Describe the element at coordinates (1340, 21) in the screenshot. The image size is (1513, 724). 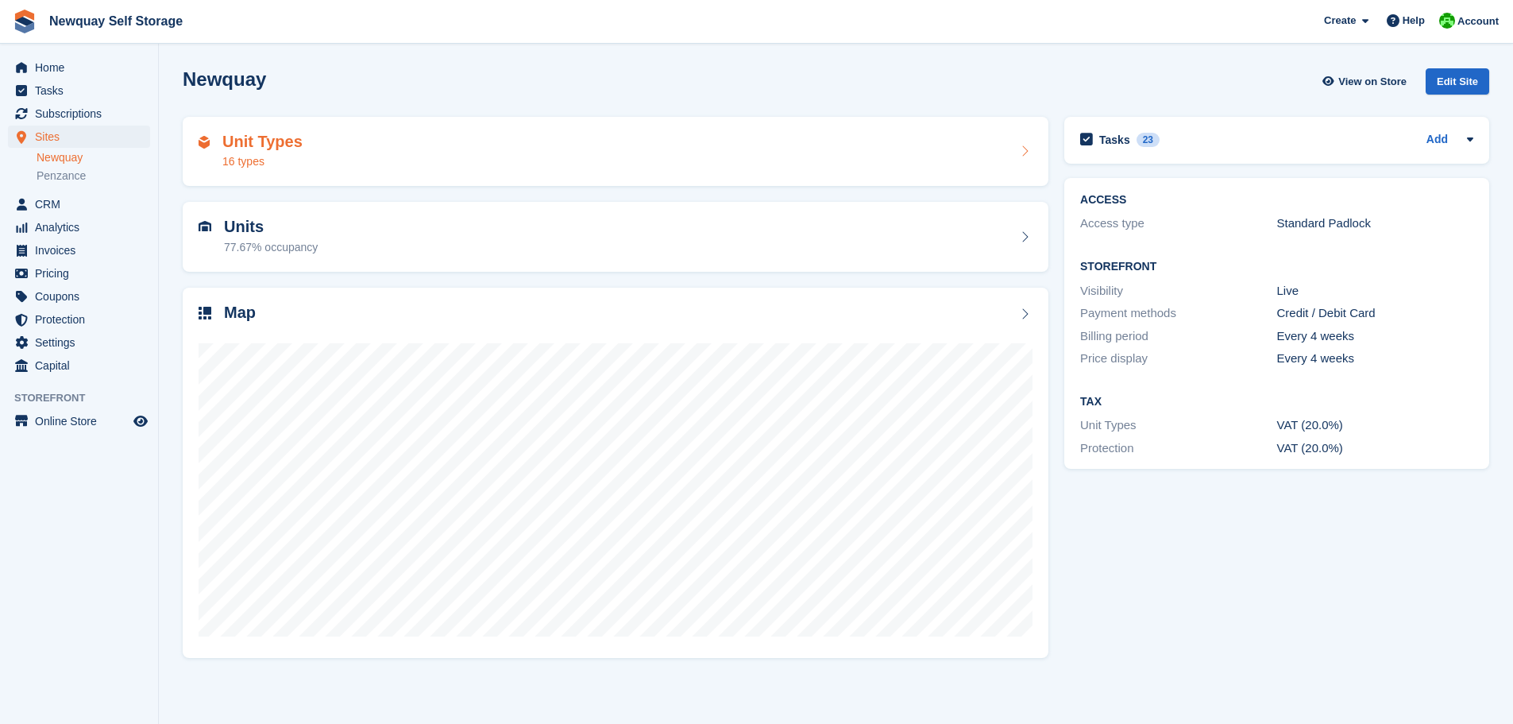
I see `span: Create` at that location.